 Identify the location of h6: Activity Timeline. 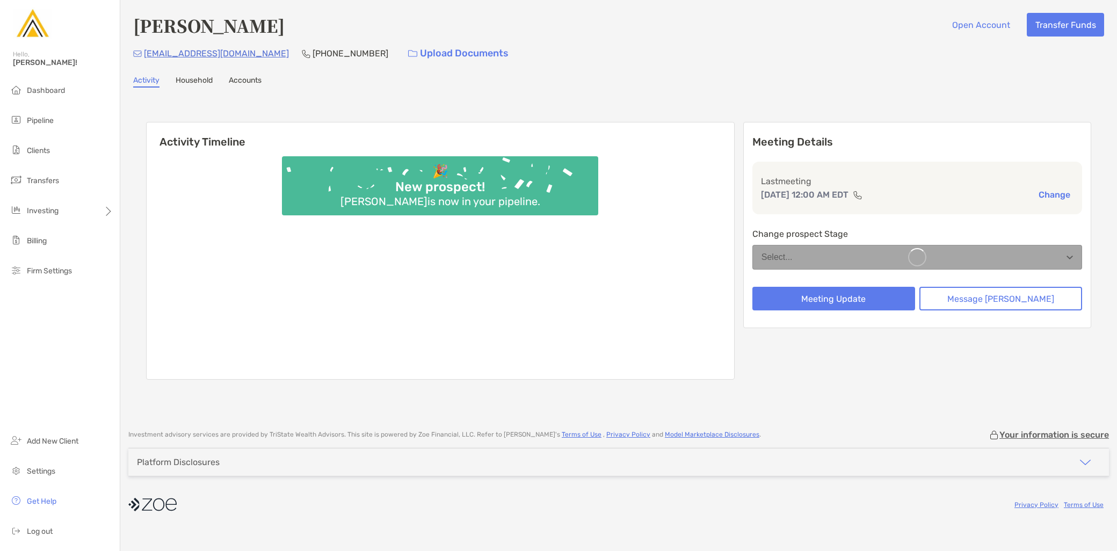
(440, 135).